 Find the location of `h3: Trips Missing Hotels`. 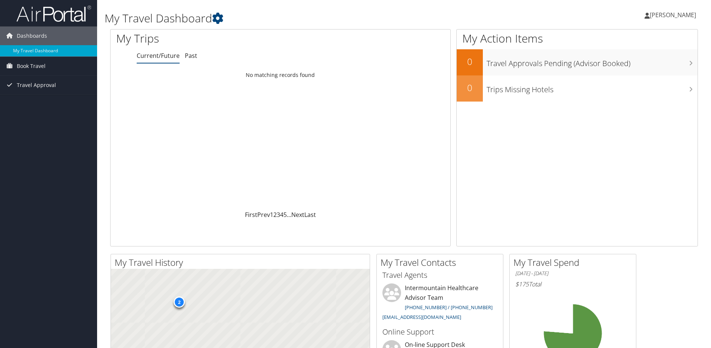

h3: Trips Missing Hotels is located at coordinates (592, 88).